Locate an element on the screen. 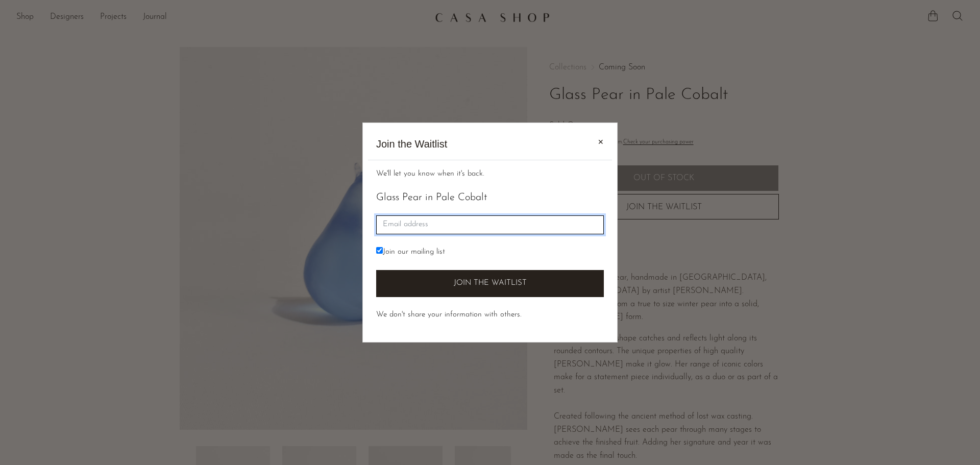 The height and width of the screenshot is (465, 980). input: Join our mailing list is located at coordinates (379, 250).